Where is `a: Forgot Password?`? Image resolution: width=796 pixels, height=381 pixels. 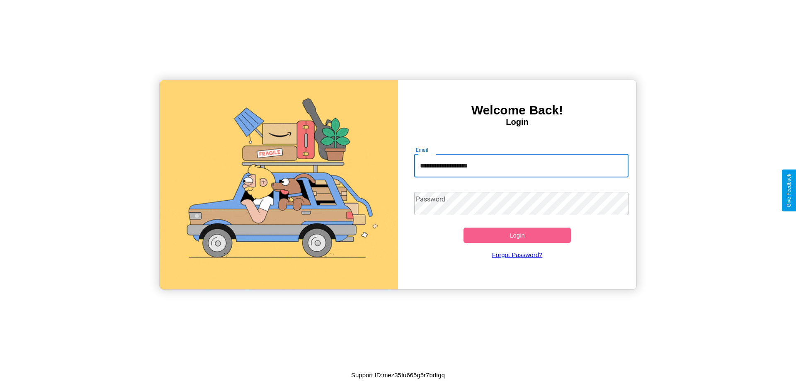 a: Forgot Password? is located at coordinates (518, 255).